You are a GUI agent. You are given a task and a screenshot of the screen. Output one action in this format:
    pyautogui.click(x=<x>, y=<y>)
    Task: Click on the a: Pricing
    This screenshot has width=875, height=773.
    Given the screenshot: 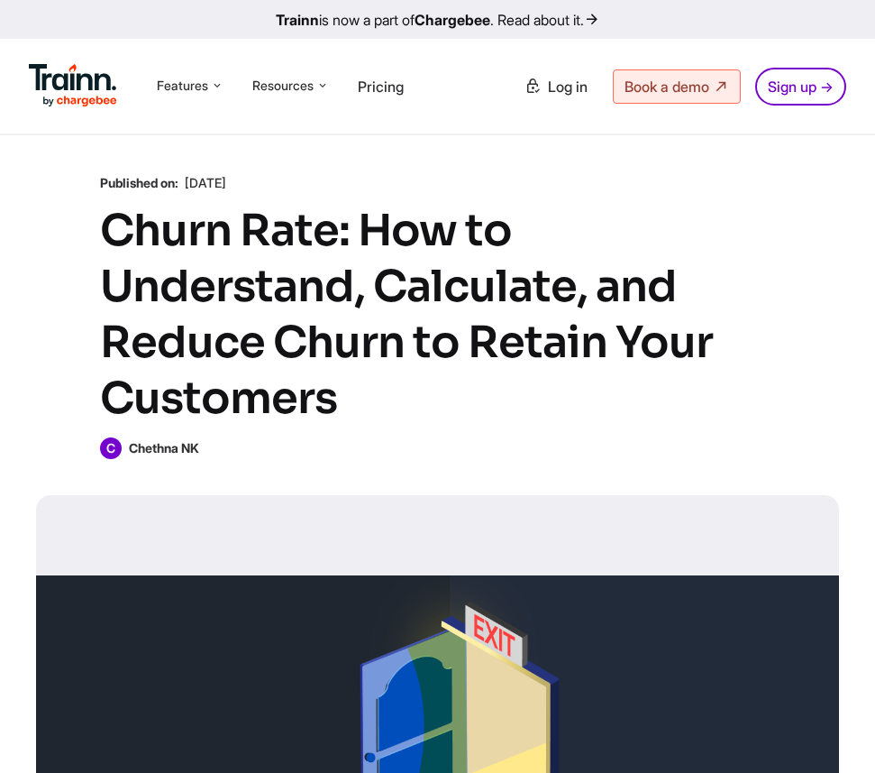 What is the action you would take?
    pyautogui.click(x=380, y=87)
    